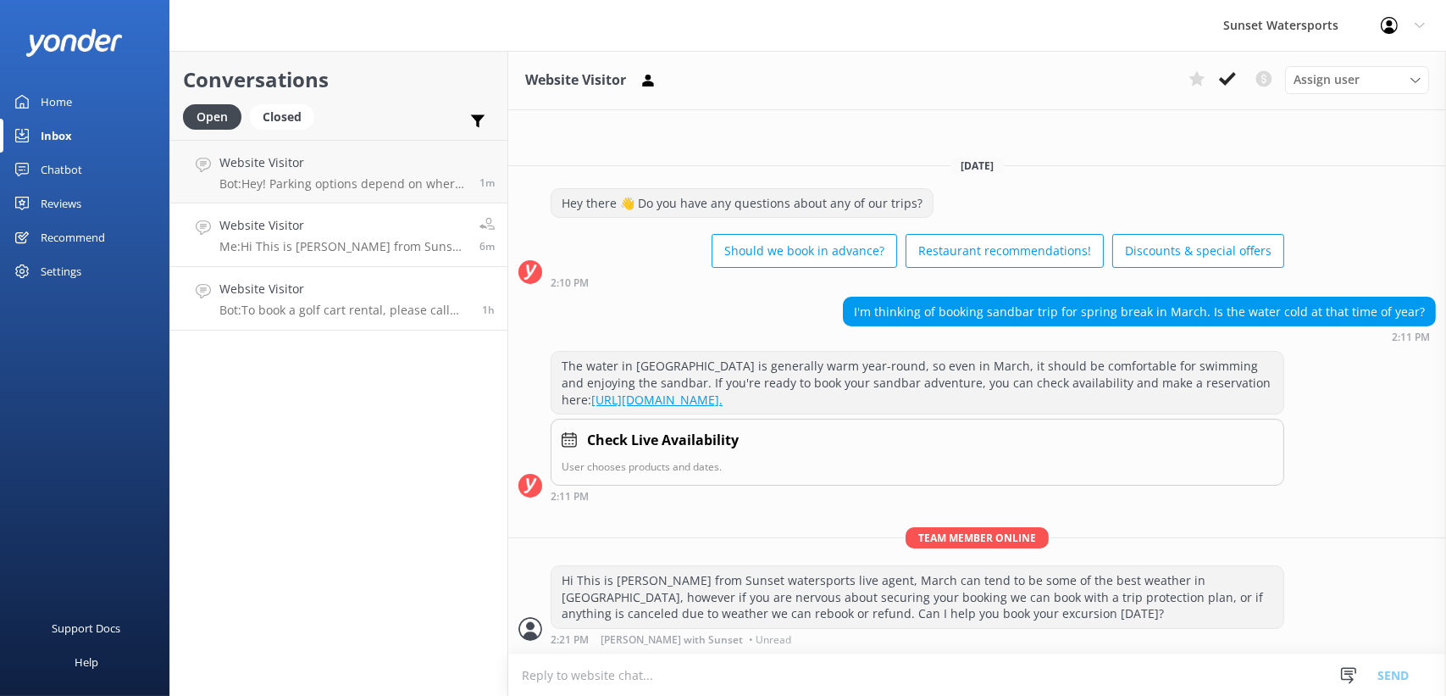 This screenshot has height=696, width=1446. Describe the element at coordinates (212, 117) in the screenshot. I see `div: Open` at that location.